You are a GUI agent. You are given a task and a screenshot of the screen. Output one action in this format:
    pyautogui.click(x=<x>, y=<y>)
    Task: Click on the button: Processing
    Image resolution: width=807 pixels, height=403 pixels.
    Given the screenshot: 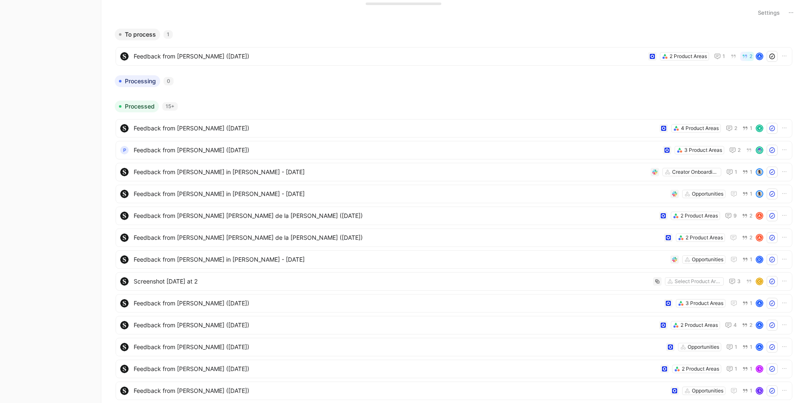 What is the action you would take?
    pyautogui.click(x=137, y=81)
    